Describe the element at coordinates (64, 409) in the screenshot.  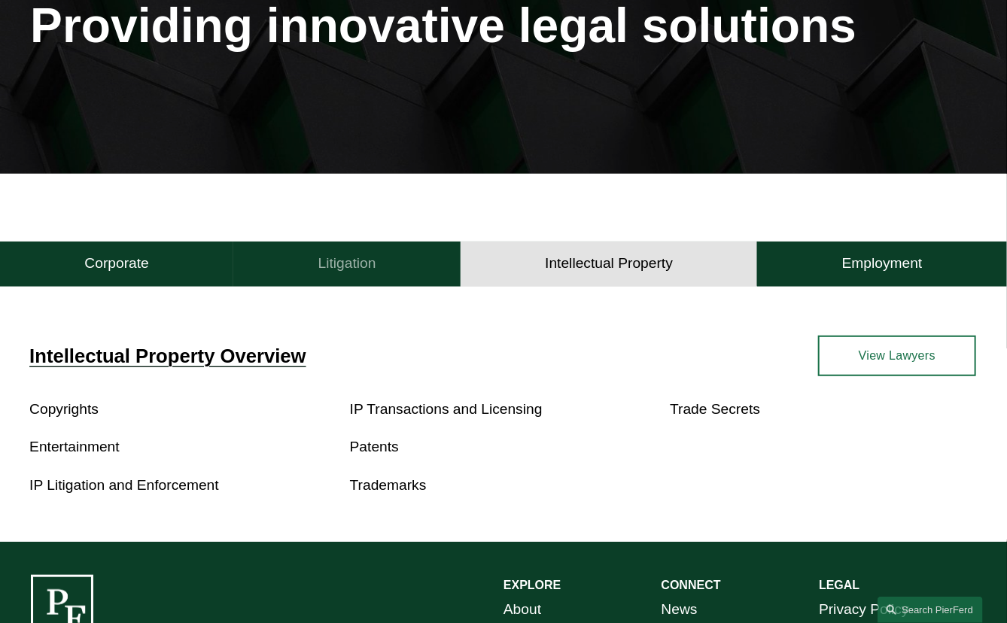
I see `a: Copyrights` at that location.